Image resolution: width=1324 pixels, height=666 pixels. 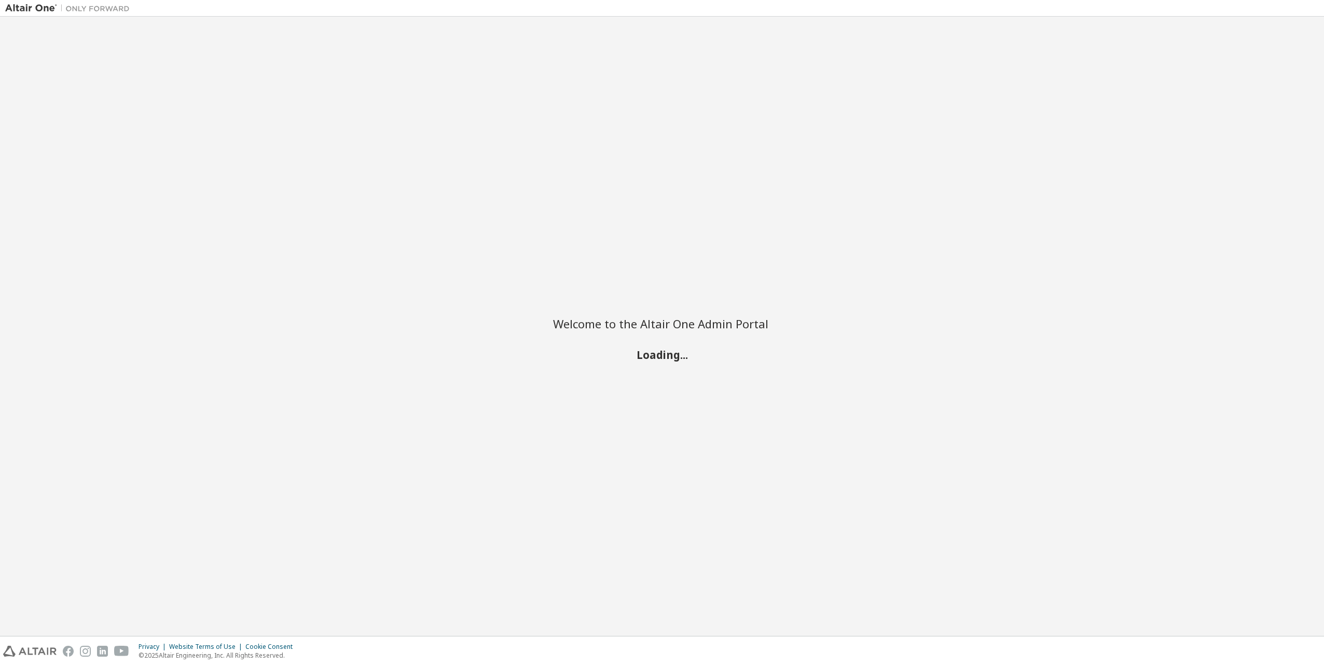 What do you see at coordinates (68, 651) in the screenshot?
I see `img: facebook.svg` at bounding box center [68, 651].